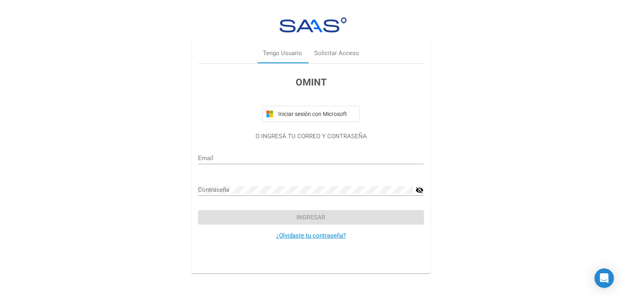 This screenshot has width=622, height=296. Describe the element at coordinates (337, 53) in the screenshot. I see `div: Solicitar Acceso` at that location.